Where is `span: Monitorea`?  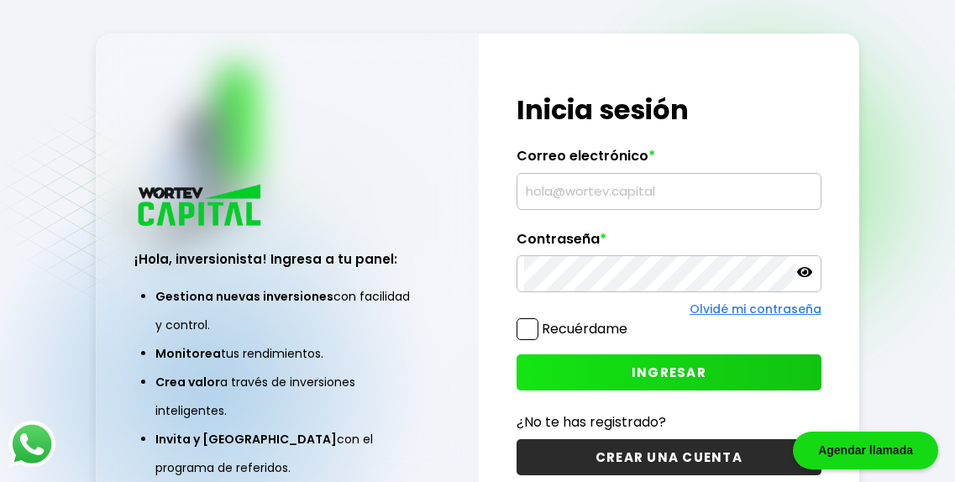 span: Monitorea is located at coordinates (188, 353).